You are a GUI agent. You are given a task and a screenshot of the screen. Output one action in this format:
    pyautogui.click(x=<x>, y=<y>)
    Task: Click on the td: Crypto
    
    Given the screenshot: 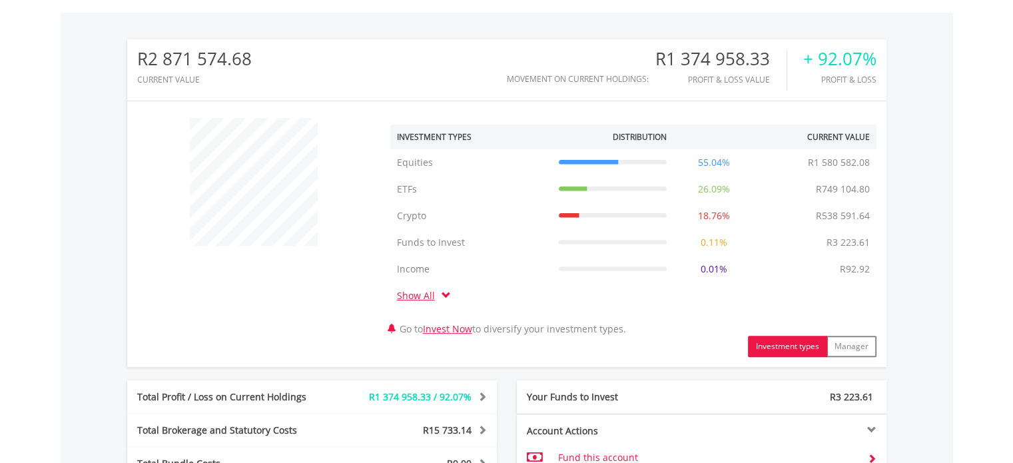 What is the action you would take?
    pyautogui.click(x=471, y=216)
    